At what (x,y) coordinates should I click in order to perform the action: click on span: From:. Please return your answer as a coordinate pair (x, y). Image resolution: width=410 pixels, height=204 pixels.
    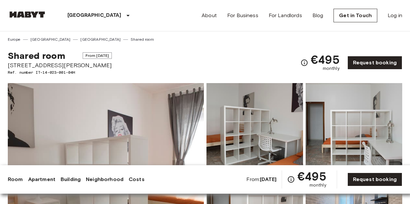
    Looking at the image, I should click on (261, 180).